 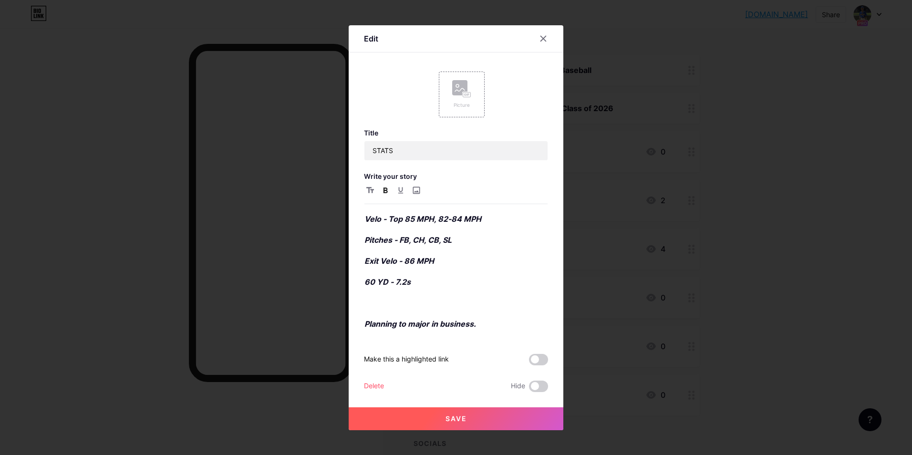 What do you see at coordinates (399, 261) in the screenshot?
I see `em: Exit Velo - 86 MPH` at bounding box center [399, 261].